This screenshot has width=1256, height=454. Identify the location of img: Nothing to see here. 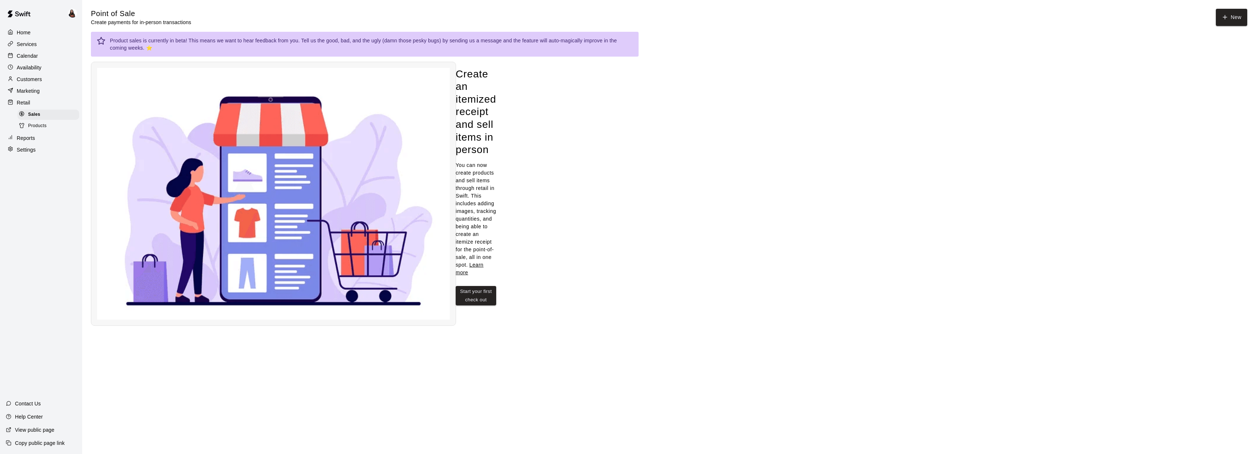
(273, 194).